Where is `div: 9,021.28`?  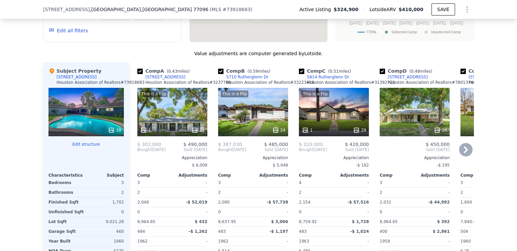 div: 9,021.28 is located at coordinates (106, 222).